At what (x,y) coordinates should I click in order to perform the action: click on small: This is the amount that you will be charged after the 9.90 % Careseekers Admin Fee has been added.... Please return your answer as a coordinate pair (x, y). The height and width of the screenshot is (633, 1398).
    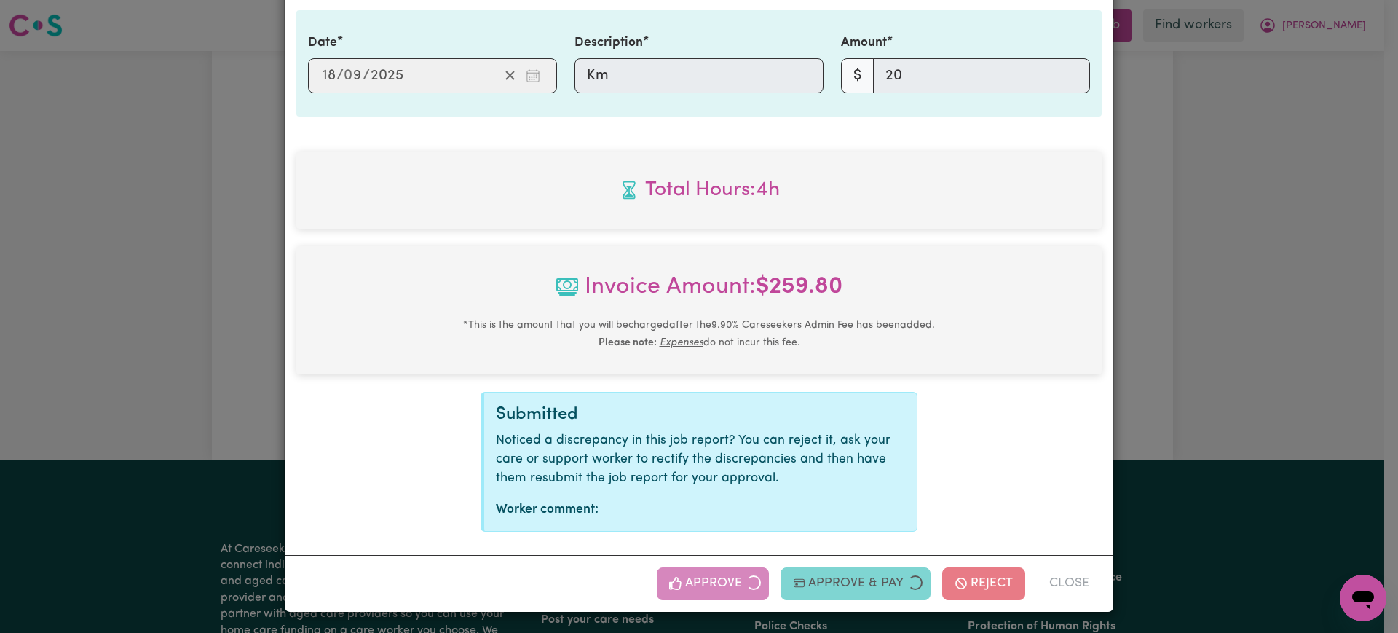
    Looking at the image, I should click on (699, 333).